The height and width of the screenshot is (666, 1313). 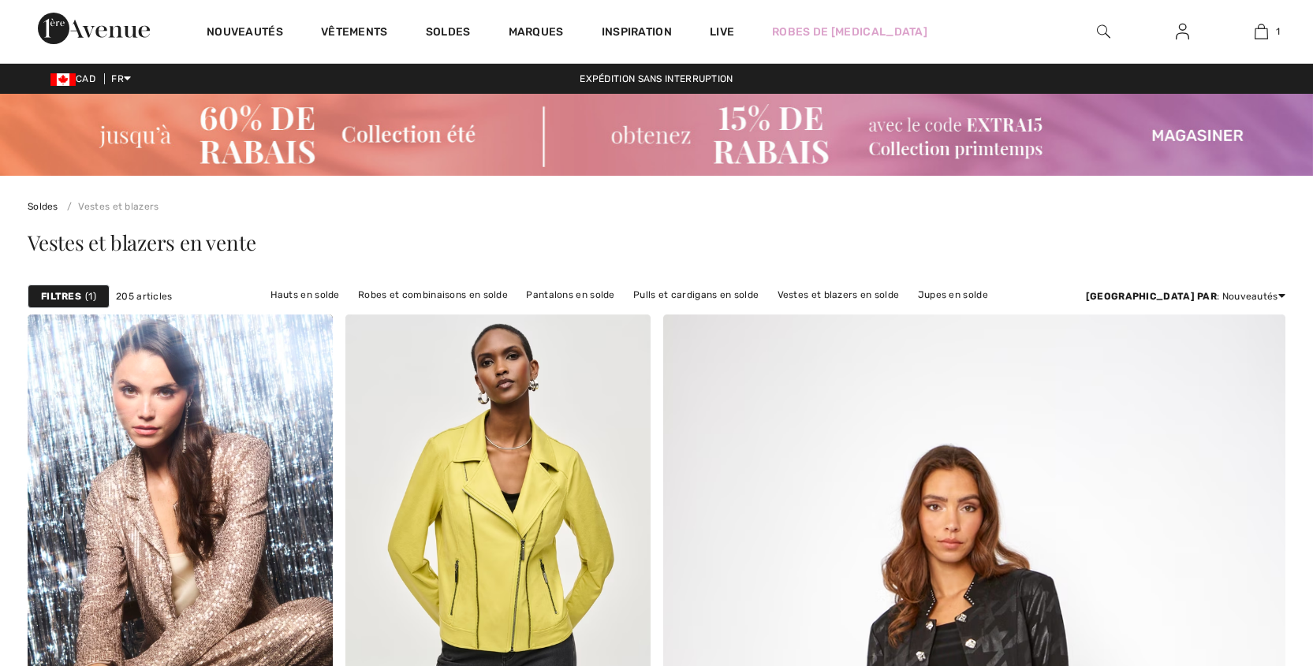 What do you see at coordinates (94, 28) in the screenshot?
I see `a: 1ère Avenue` at bounding box center [94, 28].